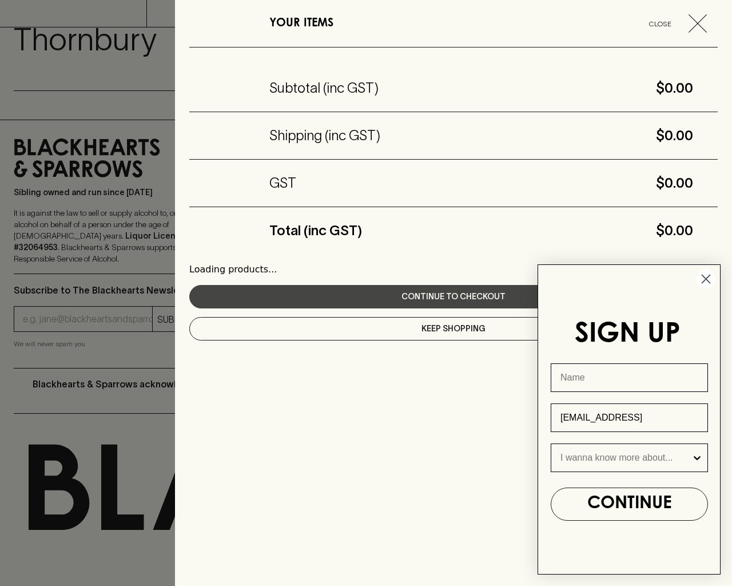 Image resolution: width=732 pixels, height=586 pixels. Describe the element at coordinates (629, 419) in the screenshot. I see `div: FLYOUT Form` at that location.